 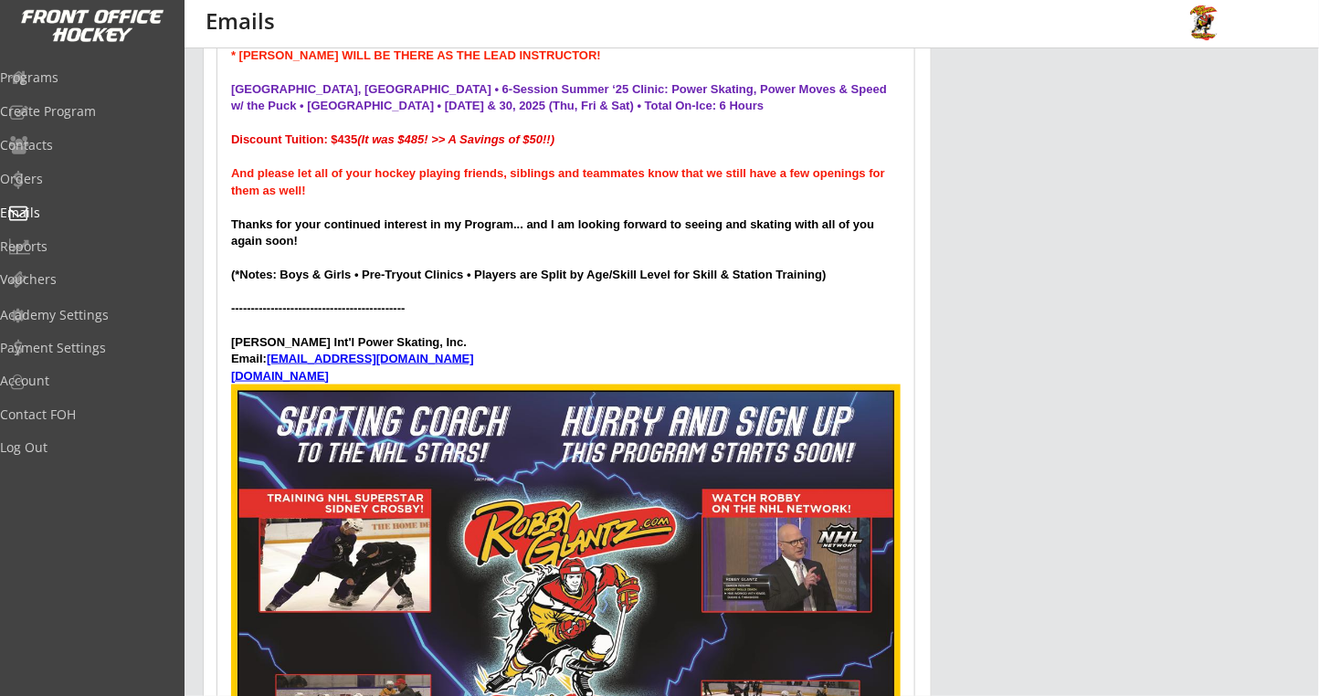 What do you see at coordinates (393, 139) in the screenshot?
I see `strong: Discount Tuition: $435` at bounding box center [393, 139].